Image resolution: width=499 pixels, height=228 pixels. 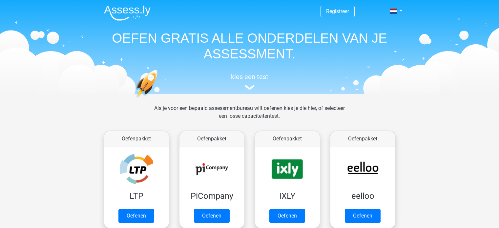 What do you see at coordinates (250, 81) in the screenshot?
I see `a: kies een test` at bounding box center [250, 81].